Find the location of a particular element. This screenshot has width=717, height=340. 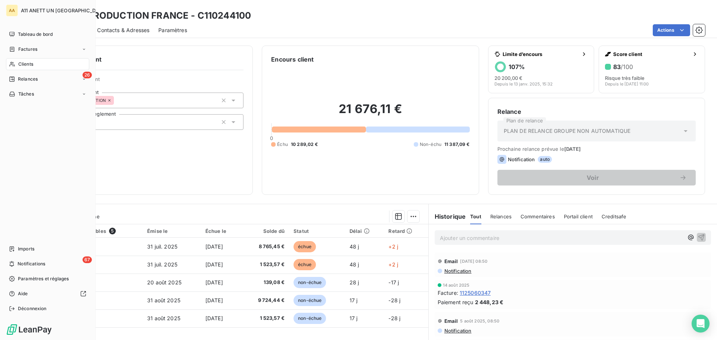

h6: Historique is located at coordinates (448, 217).